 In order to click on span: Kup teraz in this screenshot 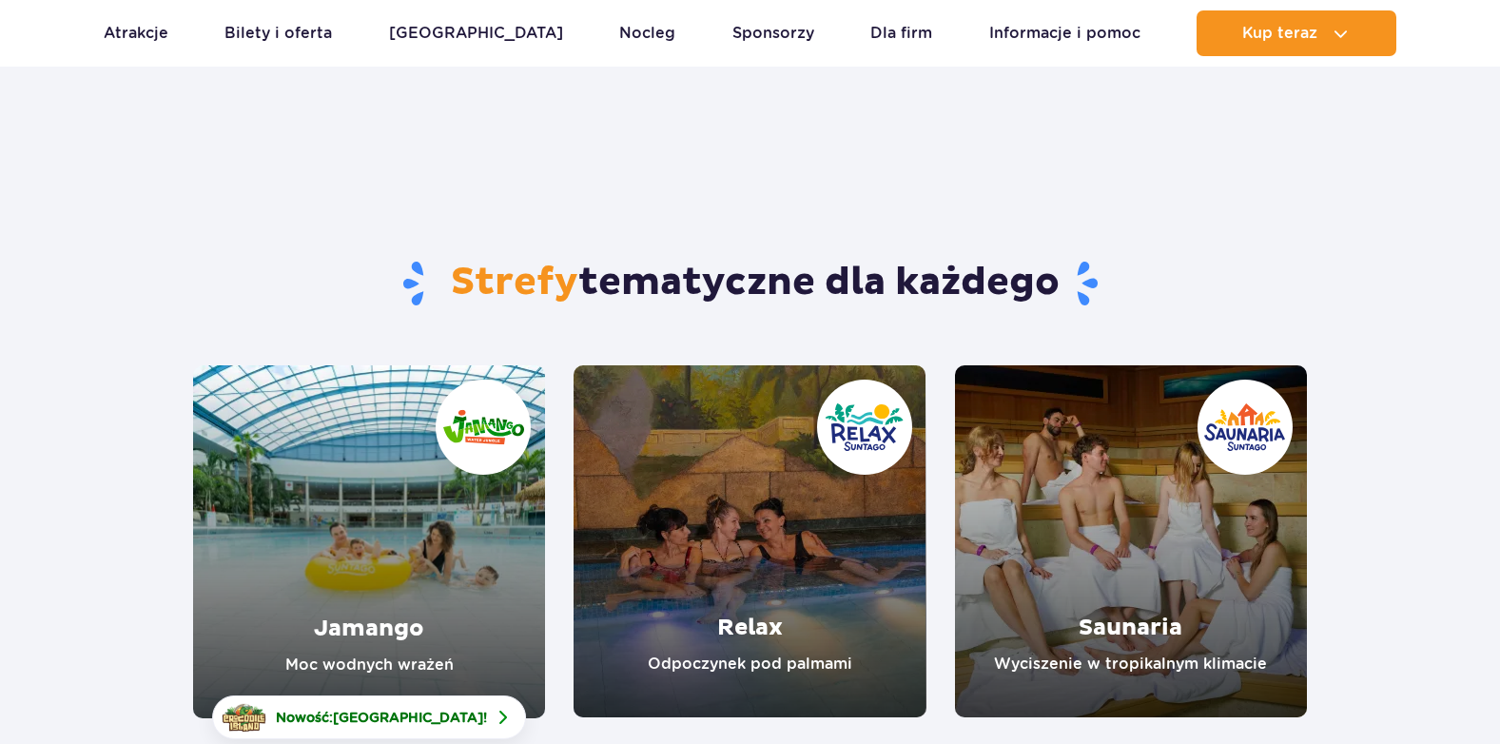, I will do `click(1279, 33)`.